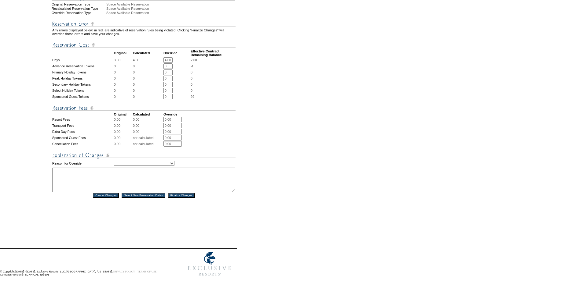 Image resolution: width=582 pixels, height=288 pixels. I want to click on a: TERMS OF USE, so click(147, 272).